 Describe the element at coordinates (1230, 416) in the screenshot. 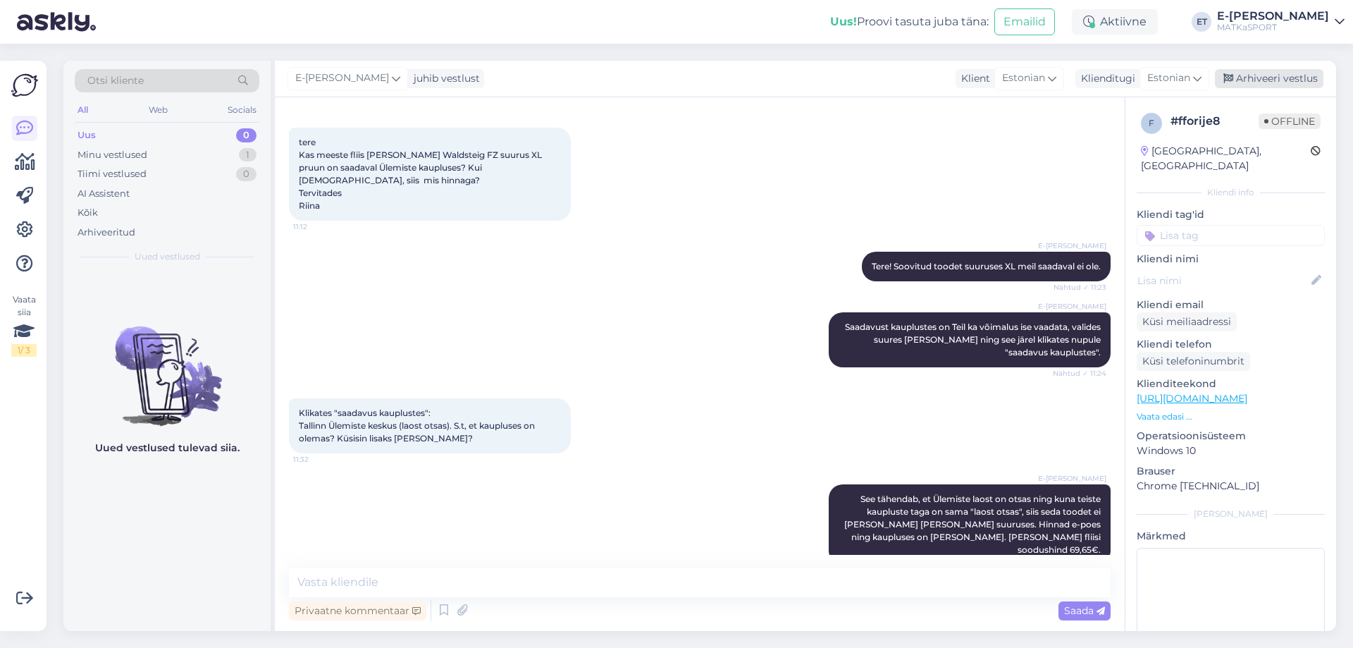

I see `p: Vaata edasi ...` at that location.